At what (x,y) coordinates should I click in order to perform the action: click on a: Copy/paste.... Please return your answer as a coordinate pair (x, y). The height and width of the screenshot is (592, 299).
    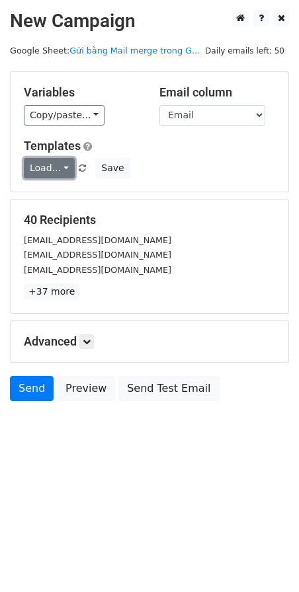
    Looking at the image, I should click on (64, 115).